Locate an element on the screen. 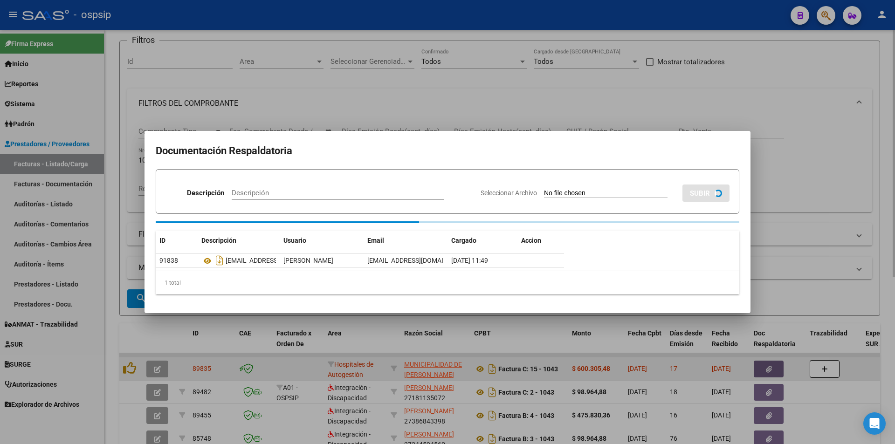  span: Usuario is located at coordinates (295, 240).